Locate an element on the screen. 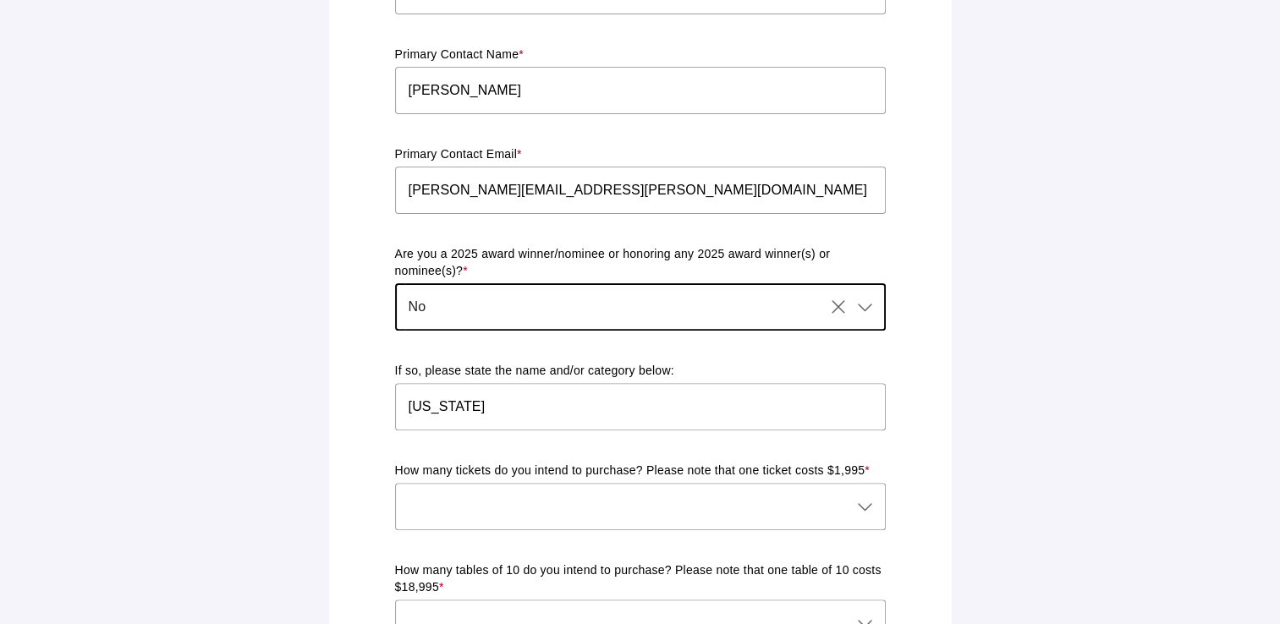 This screenshot has height=624, width=1280. i: Clear is located at coordinates (838, 307).